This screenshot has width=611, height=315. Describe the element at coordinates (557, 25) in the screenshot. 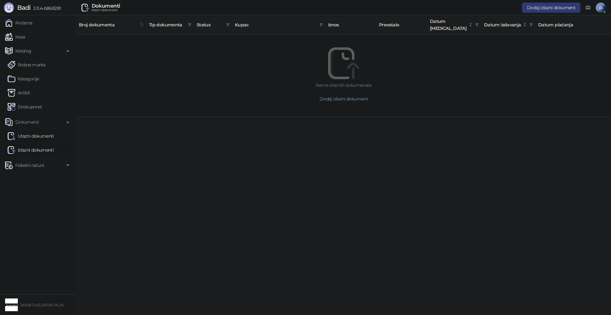

I see `span: Datum plaćanja` at that location.